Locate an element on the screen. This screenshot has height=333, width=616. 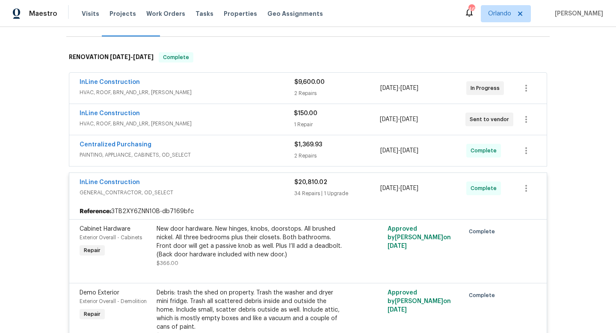
span: Demo Exterior is located at coordinates (99, 293).